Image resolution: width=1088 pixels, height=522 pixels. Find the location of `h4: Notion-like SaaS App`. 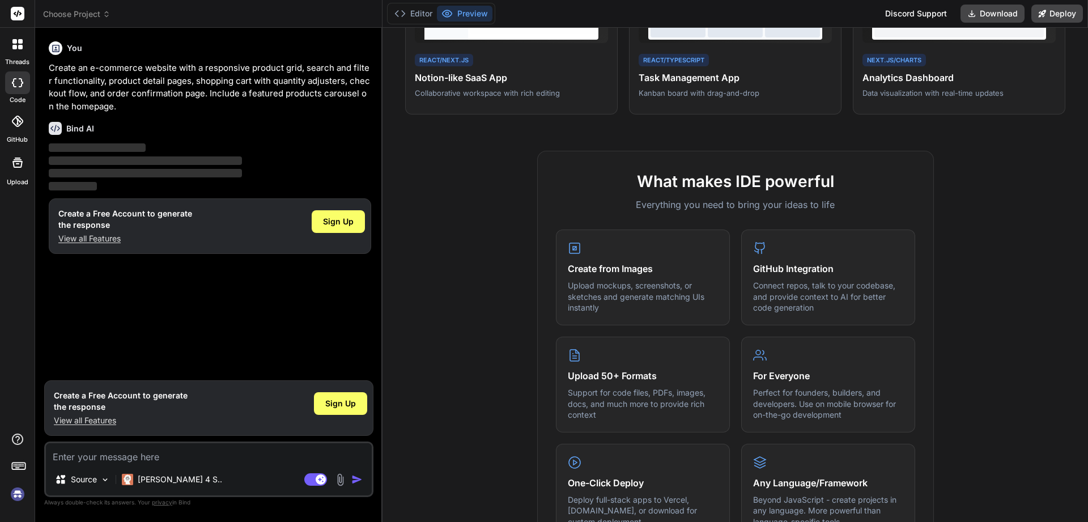

h4: Notion-like SaaS App is located at coordinates (511, 78).